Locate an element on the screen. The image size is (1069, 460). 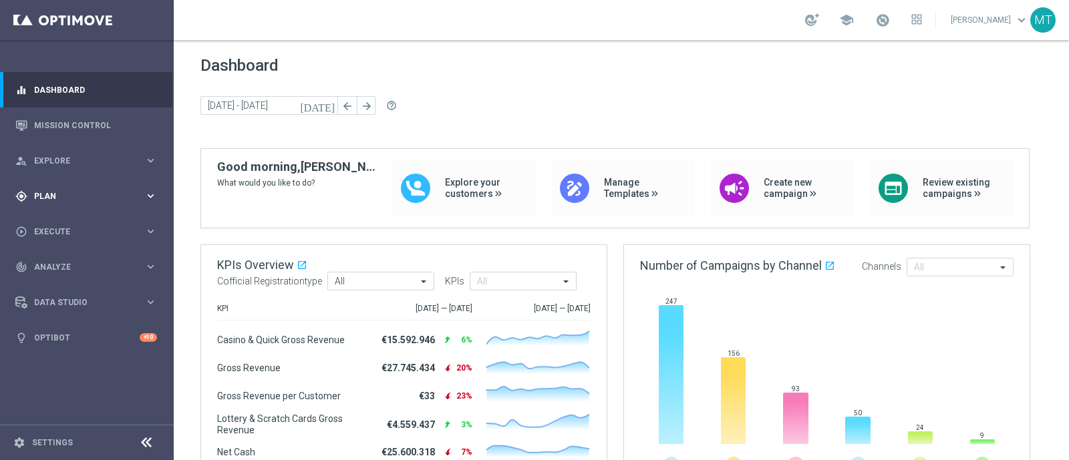
span: Explore is located at coordinates (89, 161).